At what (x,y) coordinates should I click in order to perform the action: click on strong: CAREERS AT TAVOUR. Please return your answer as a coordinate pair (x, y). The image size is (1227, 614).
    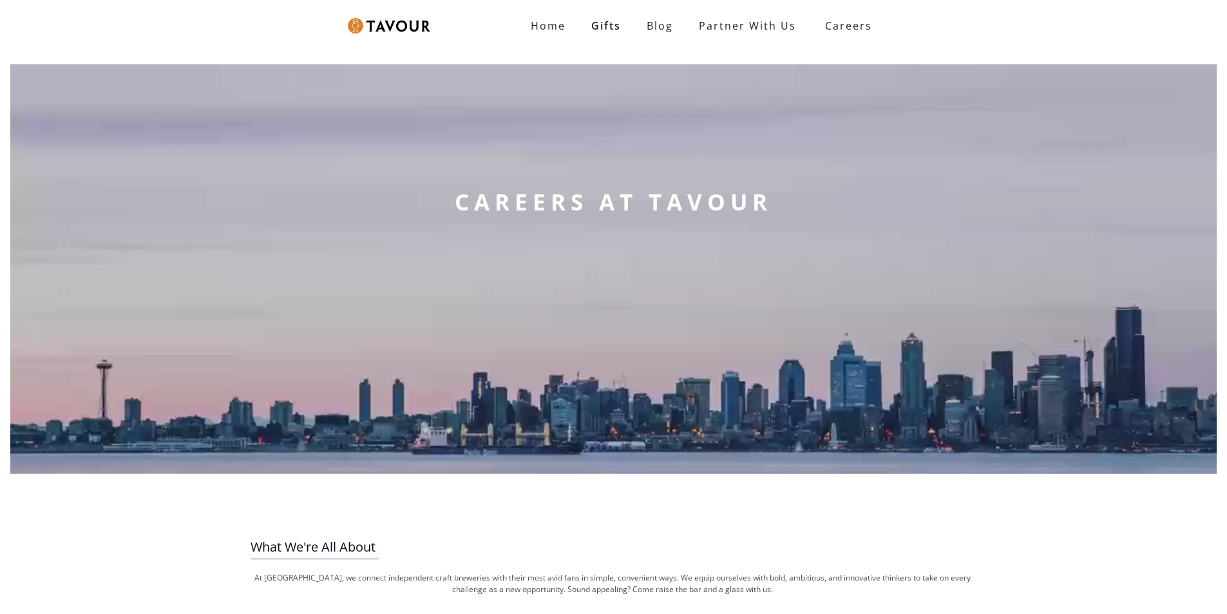
    Looking at the image, I should click on (613, 202).